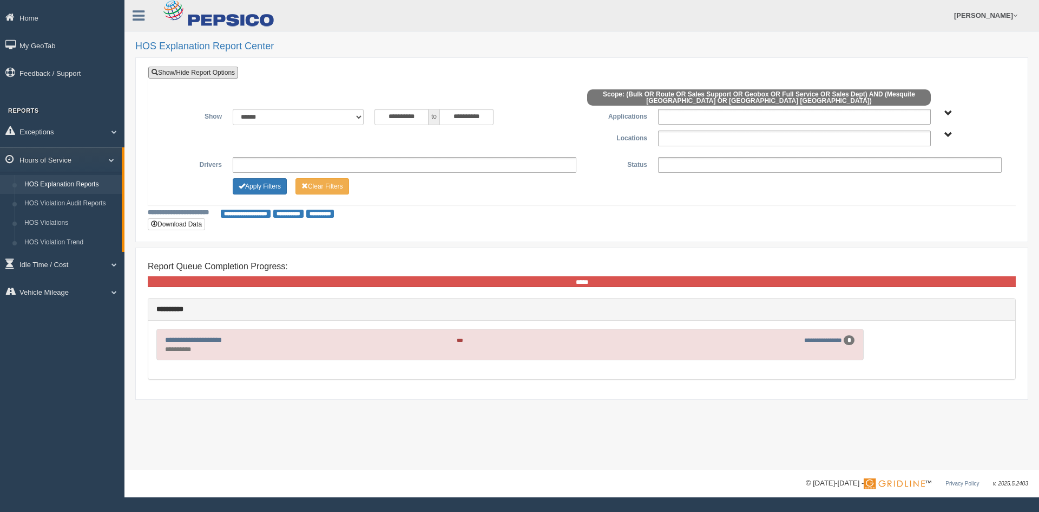 The height and width of the screenshot is (512, 1039). I want to click on span: to, so click(434, 117).